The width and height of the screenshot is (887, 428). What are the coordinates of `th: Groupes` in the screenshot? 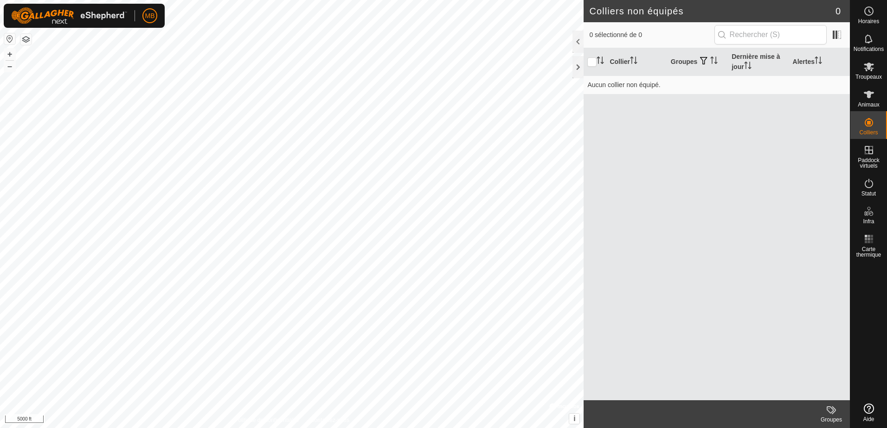 It's located at (697, 62).